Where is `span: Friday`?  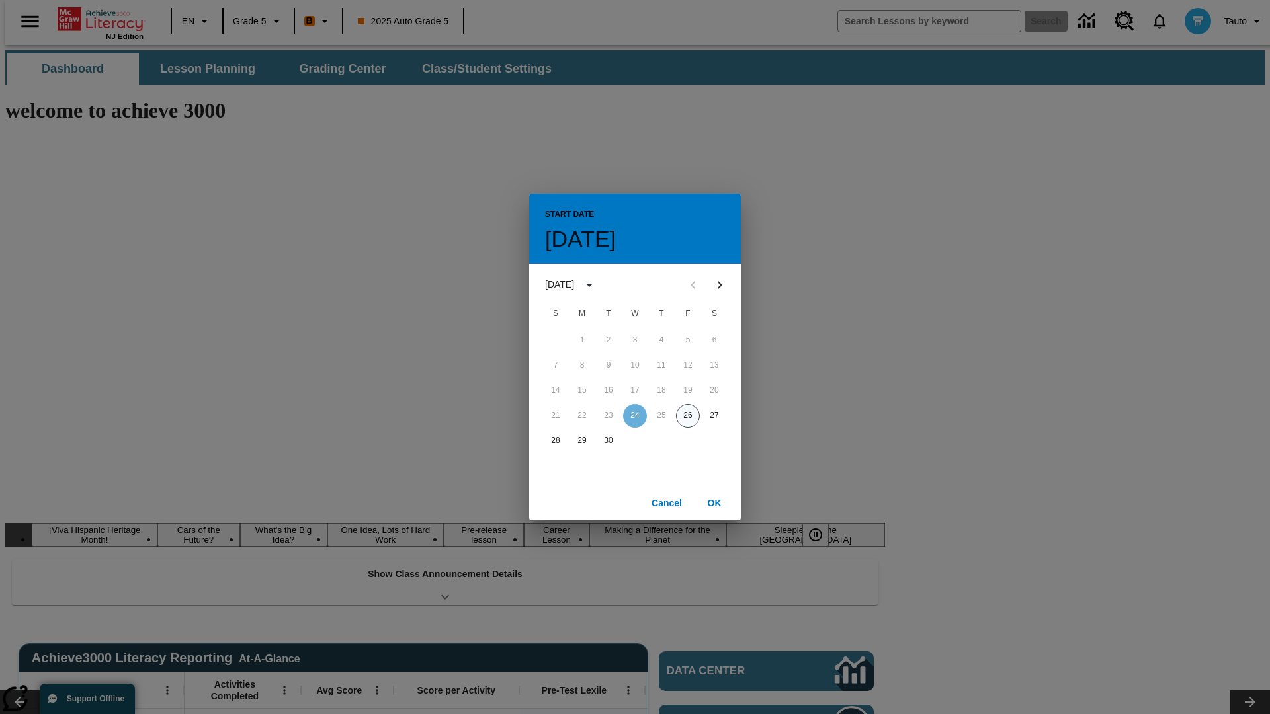
span: Friday is located at coordinates (688, 314).